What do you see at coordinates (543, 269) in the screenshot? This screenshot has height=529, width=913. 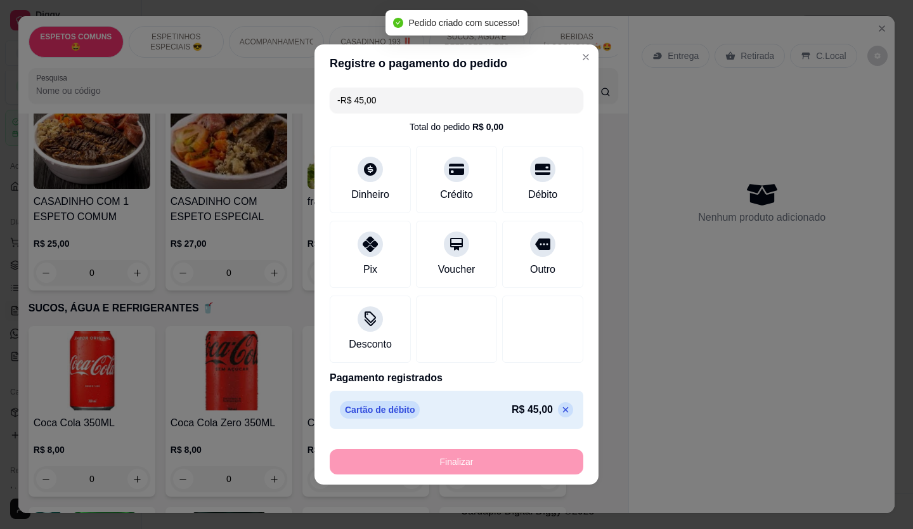 I see `div: Outro` at bounding box center [543, 269].